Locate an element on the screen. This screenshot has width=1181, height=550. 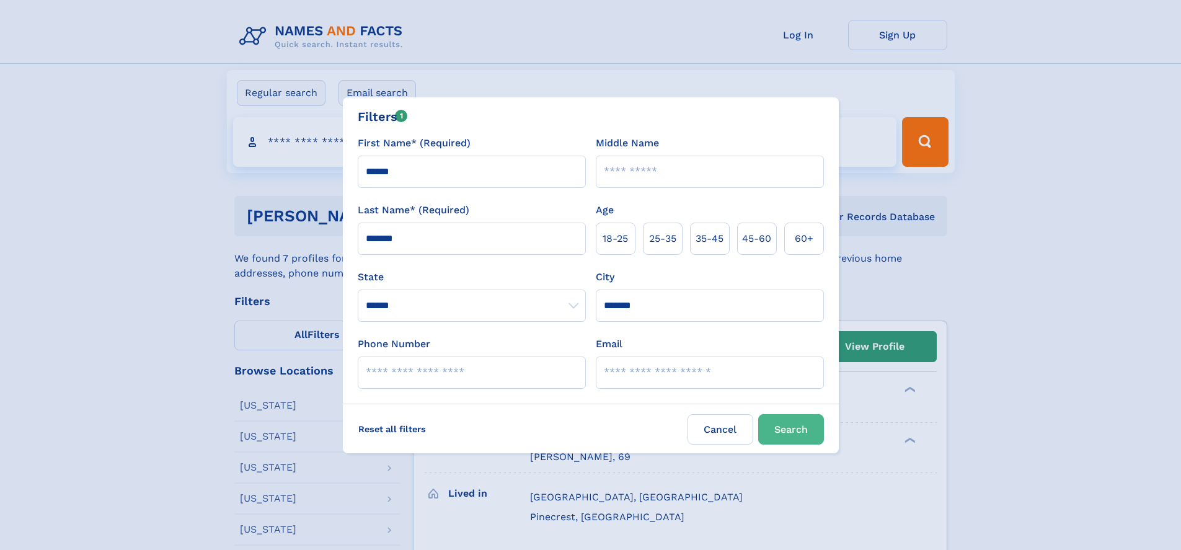
label: Middle Name is located at coordinates (627, 143).